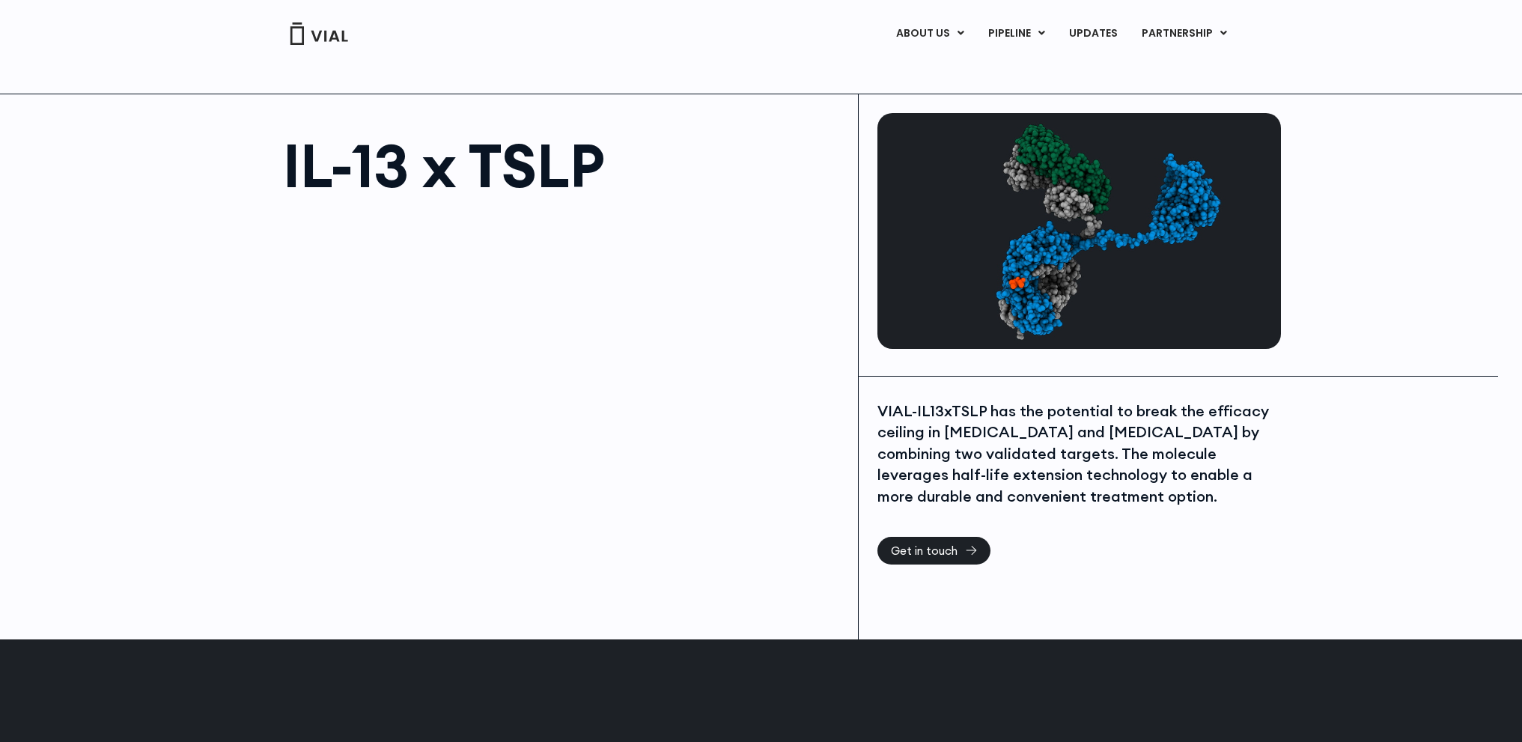 Image resolution: width=1522 pixels, height=742 pixels. I want to click on a: PIPELINEMenu Toggle, so click(1016, 34).